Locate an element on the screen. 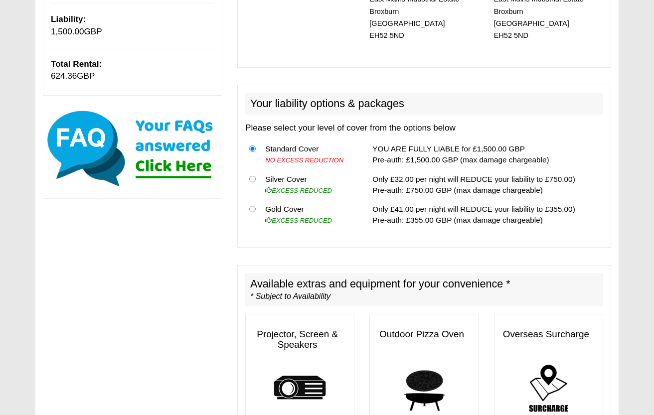 The image size is (654, 415). h3: Projector, Screen & Speakers is located at coordinates (300, 340).